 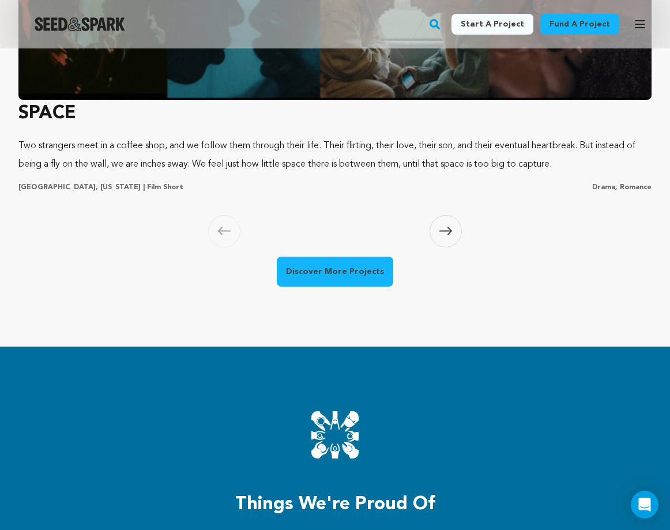 What do you see at coordinates (493, 24) in the screenshot?
I see `a: Start a project` at bounding box center [493, 24].